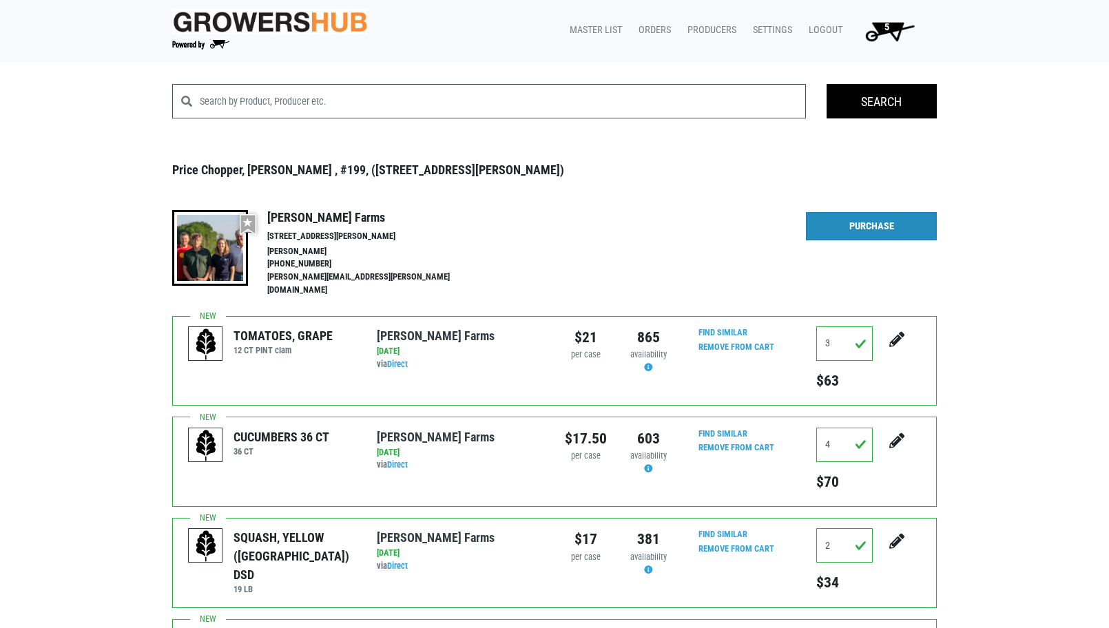  I want to click on h5: $34, so click(844, 582).